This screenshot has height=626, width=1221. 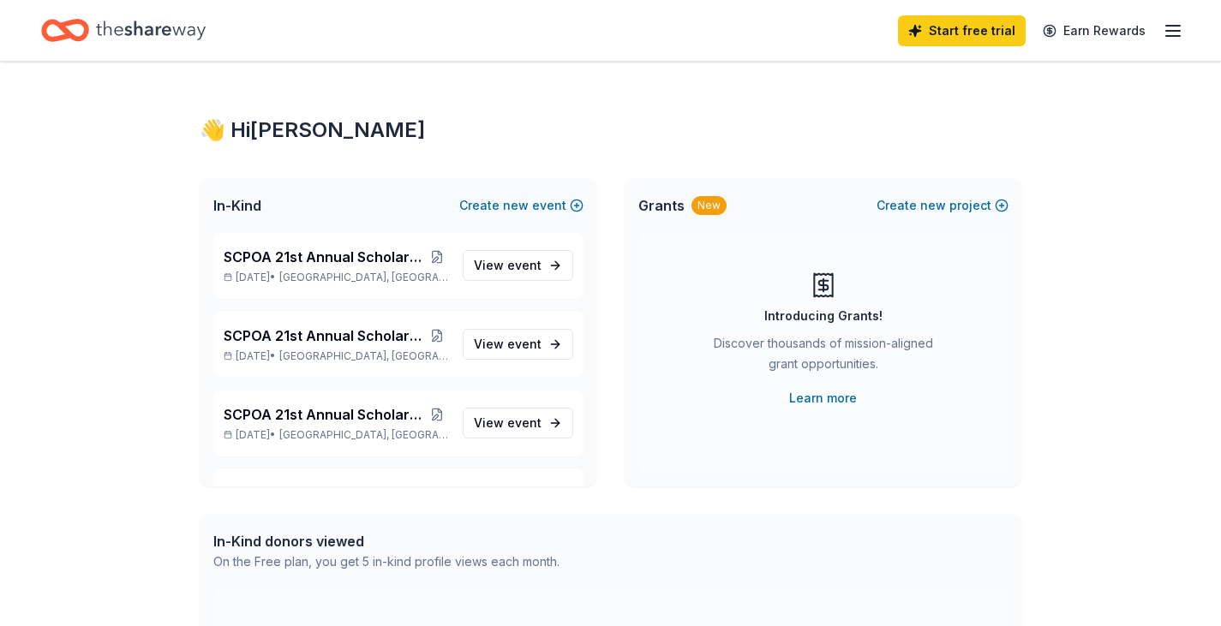 What do you see at coordinates (961, 31) in the screenshot?
I see `a: Start free trial` at bounding box center [961, 31].